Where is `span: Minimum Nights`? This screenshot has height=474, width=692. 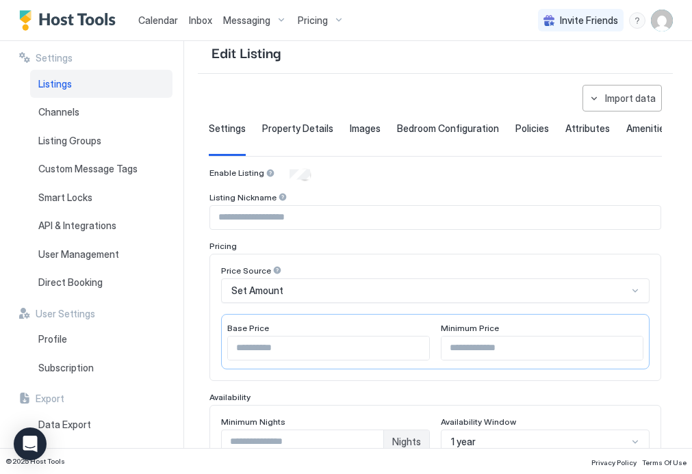 span: Minimum Nights is located at coordinates (253, 422).